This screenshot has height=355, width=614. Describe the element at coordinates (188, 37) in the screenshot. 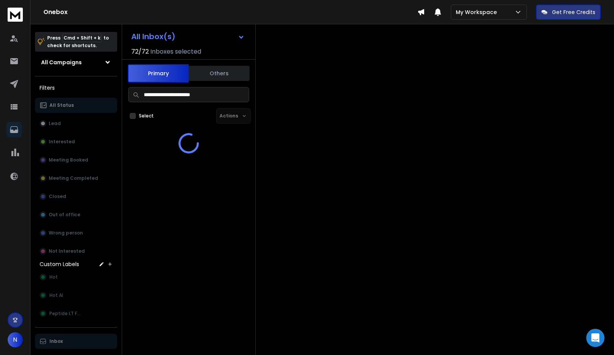

I see `button: All Inbox(s)` at that location.